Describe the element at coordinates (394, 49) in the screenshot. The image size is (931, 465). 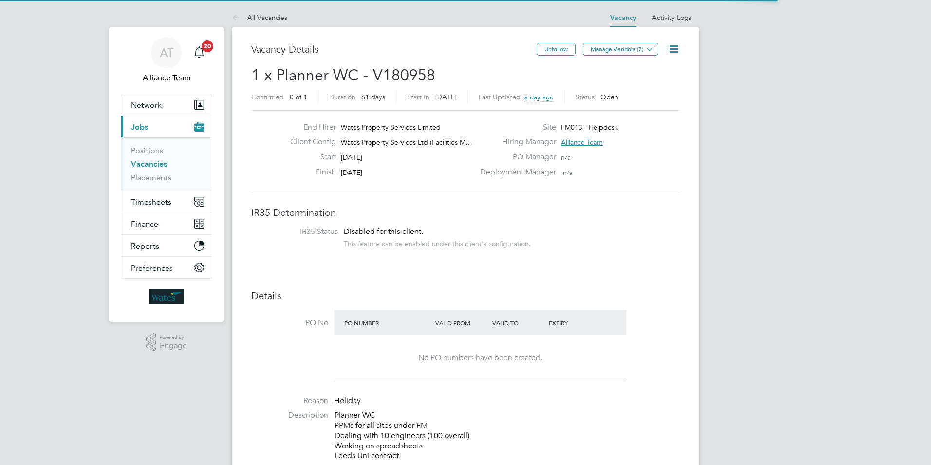
I see `h3: Vacancy Details` at that location.